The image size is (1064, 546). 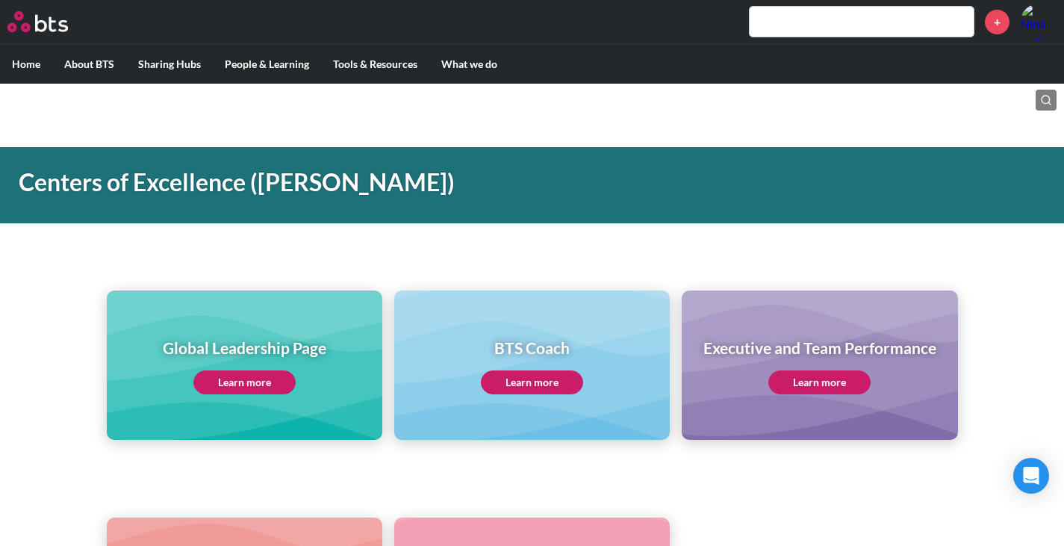 I want to click on h1: Executive and Team Performance, so click(x=820, y=347).